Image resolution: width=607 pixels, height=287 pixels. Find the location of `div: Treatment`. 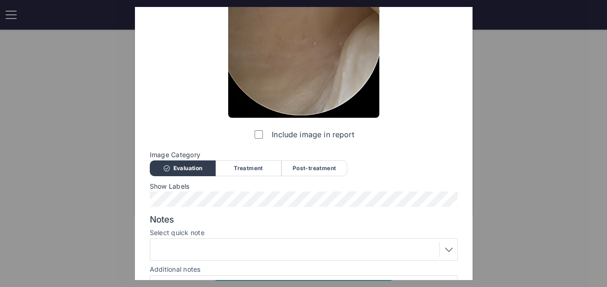

div: Treatment is located at coordinates (249, 168).